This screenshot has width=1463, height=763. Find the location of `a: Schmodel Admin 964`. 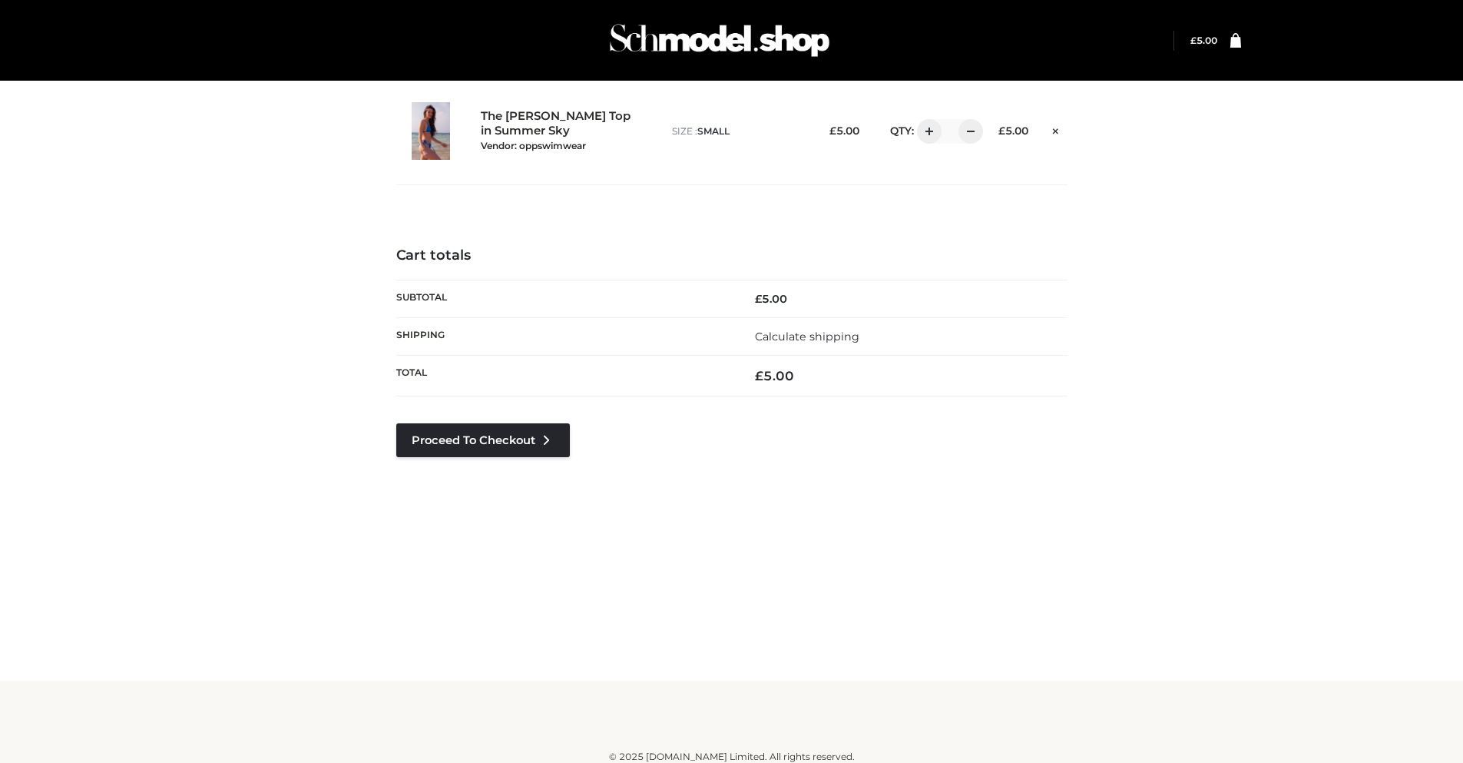

a: Schmodel Admin 964 is located at coordinates (720, 40).